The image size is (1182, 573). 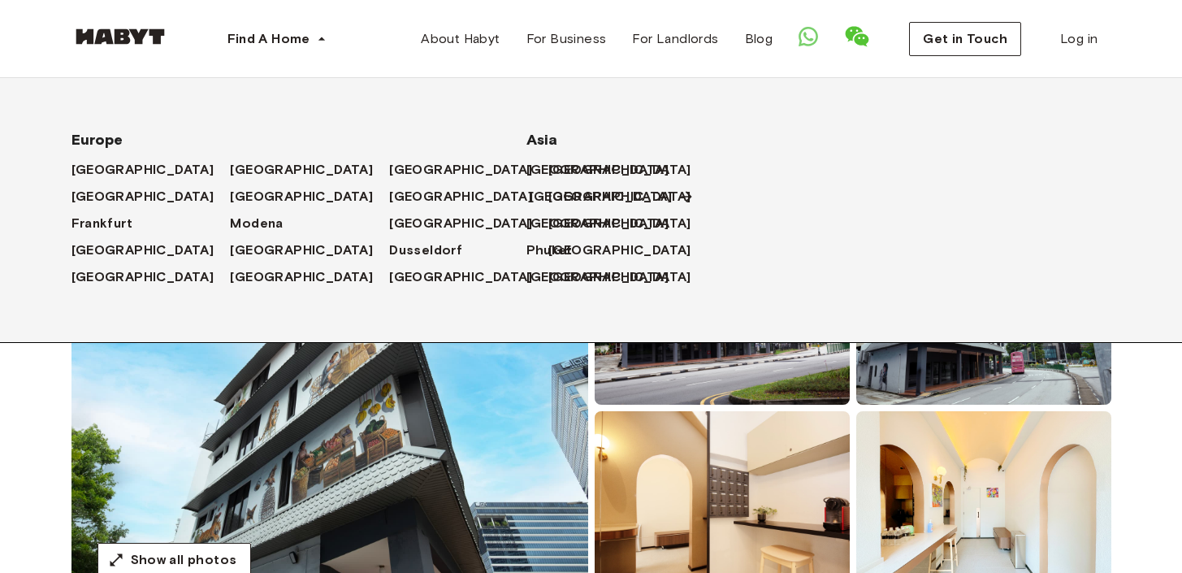 I want to click on a: Dusseldorf, so click(x=434, y=250).